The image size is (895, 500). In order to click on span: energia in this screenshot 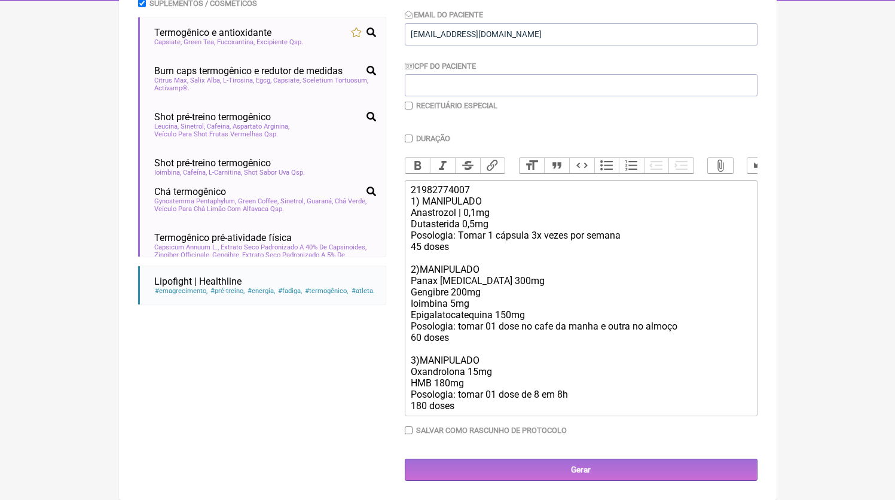, I will do `click(261, 290)`.